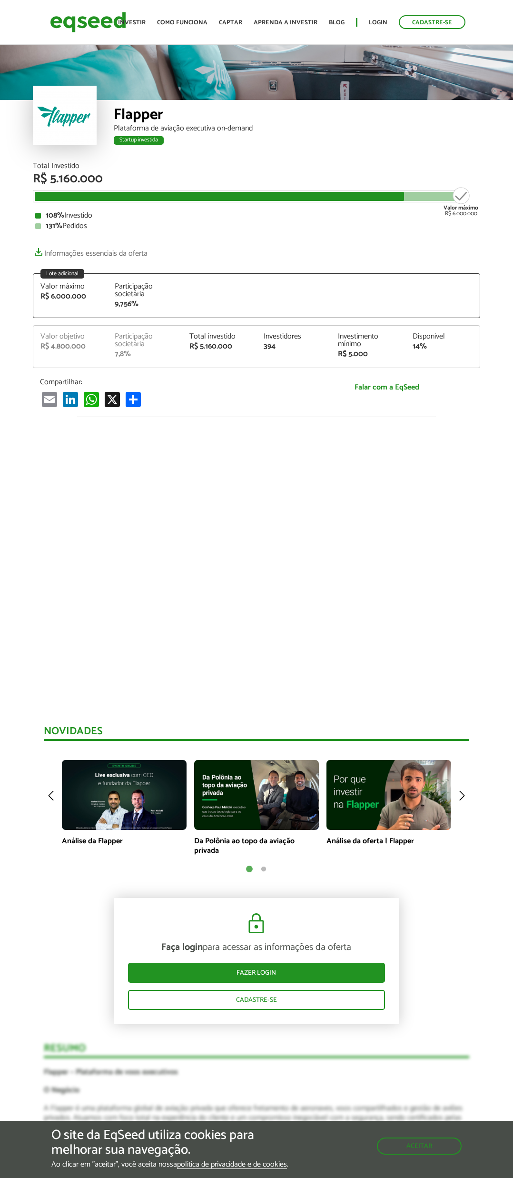  Describe the element at coordinates (90, 251) in the screenshot. I see `a: Informações essenciais da oferta` at that location.